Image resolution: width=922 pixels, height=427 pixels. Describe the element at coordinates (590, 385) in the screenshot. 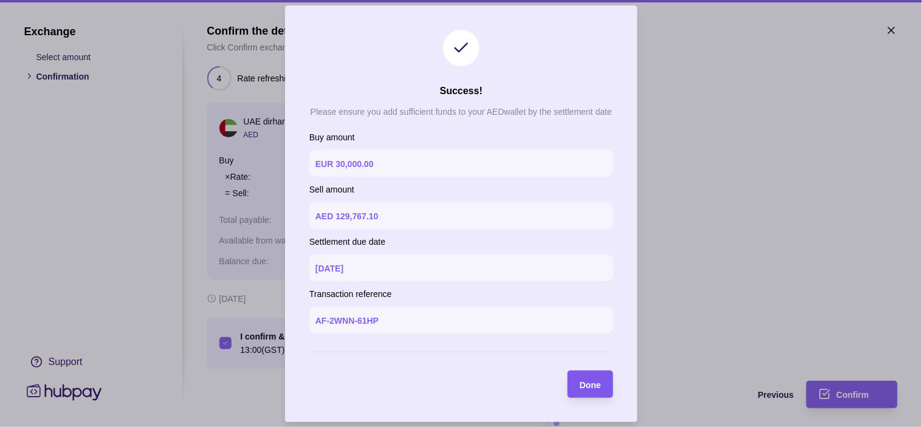

I see `span: Done` at that location.